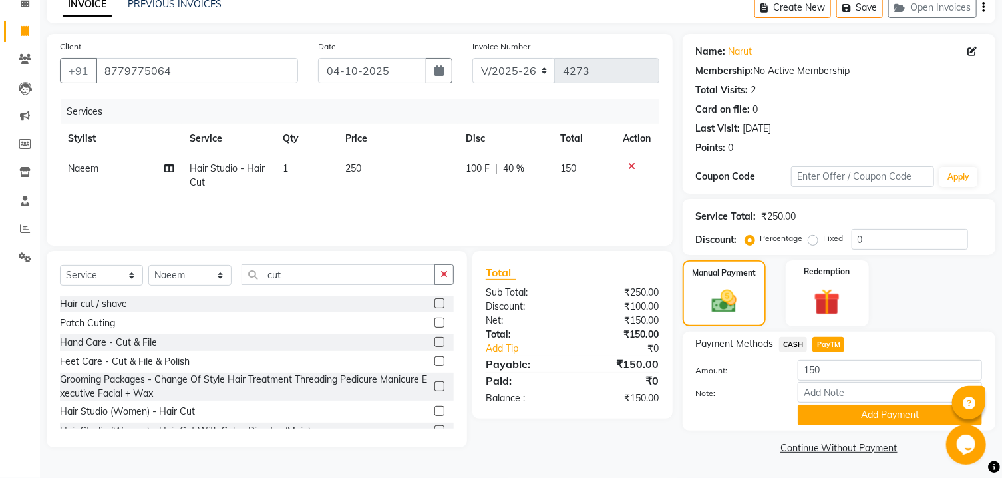  Describe the element at coordinates (827, 271) in the screenshot. I see `label: Redemption` at that location.